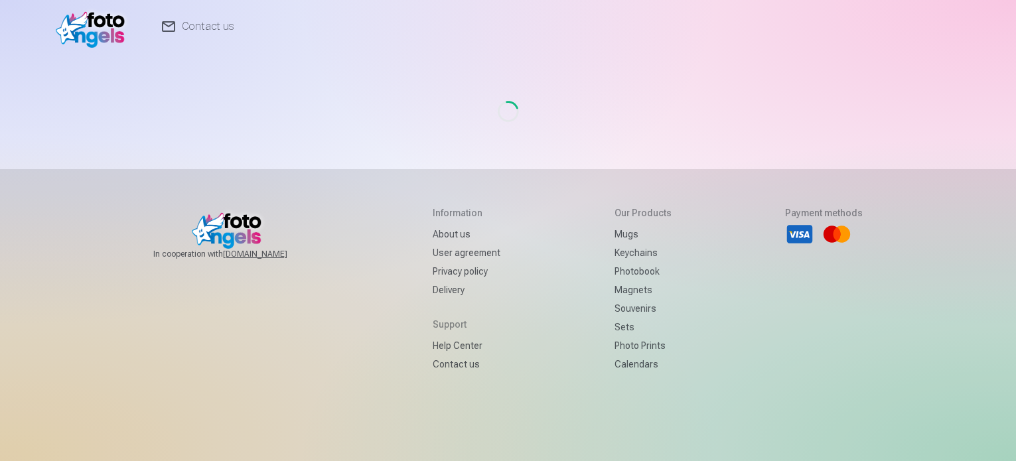 Image resolution: width=1016 pixels, height=461 pixels. Describe the element at coordinates (837, 234) in the screenshot. I see `li: Mastercard` at that location.